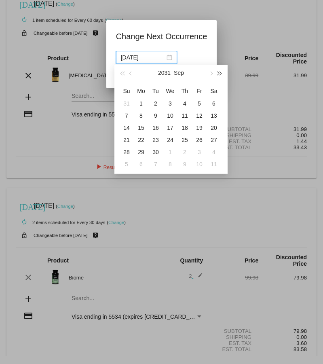 Image resolution: width=323 pixels, height=364 pixels. Describe the element at coordinates (170, 91) in the screenshot. I see `th: Wed` at that location.